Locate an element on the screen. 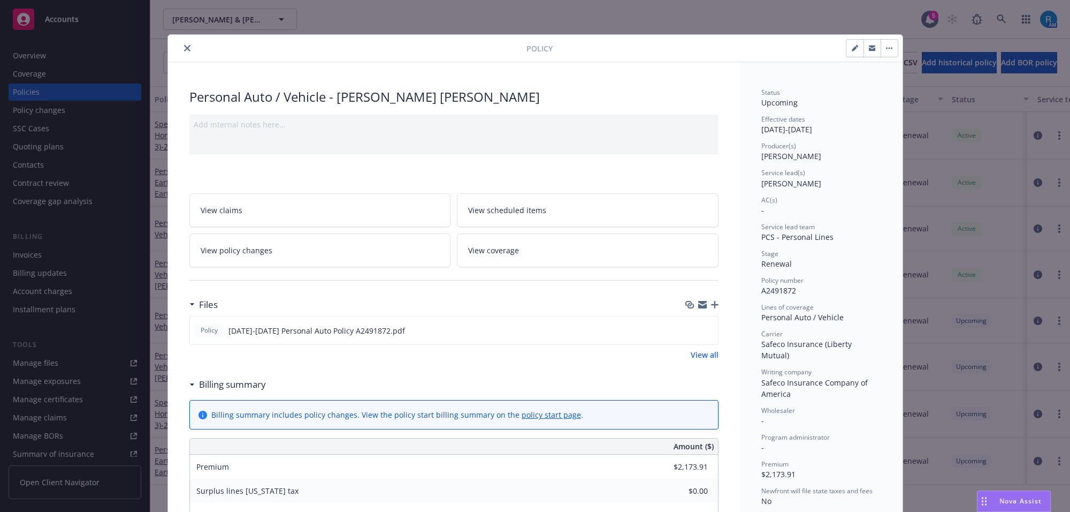 The image size is (1070, 512). span: Wholesaler is located at coordinates (778, 410).